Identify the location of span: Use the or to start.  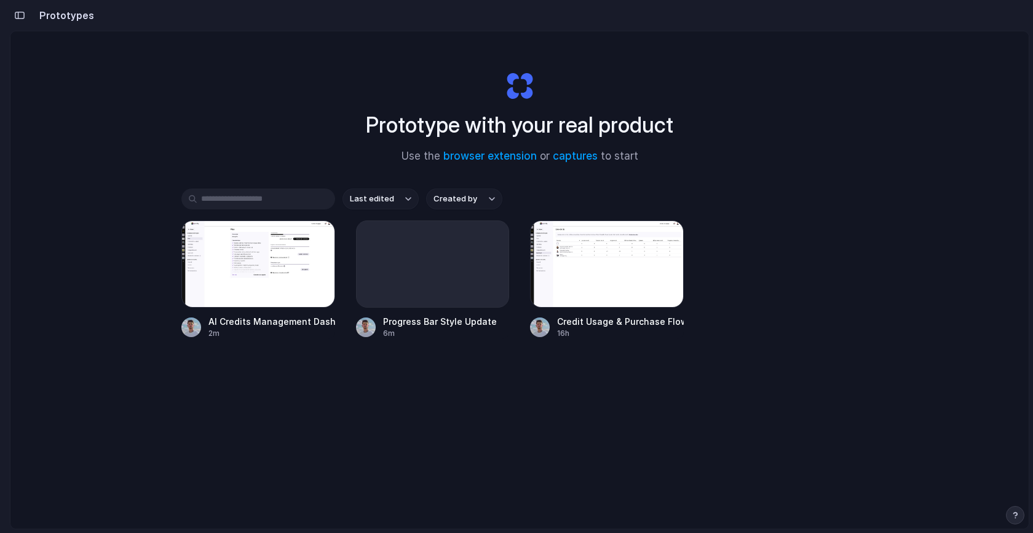
(519, 157).